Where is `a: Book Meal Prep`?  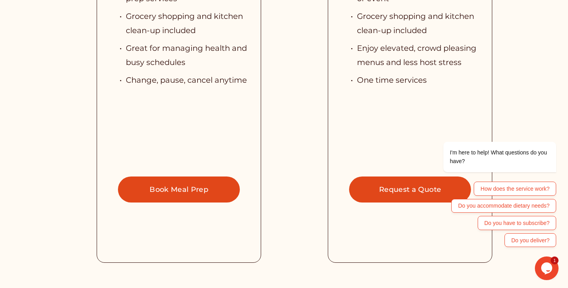
a: Book Meal Prep is located at coordinates (179, 189).